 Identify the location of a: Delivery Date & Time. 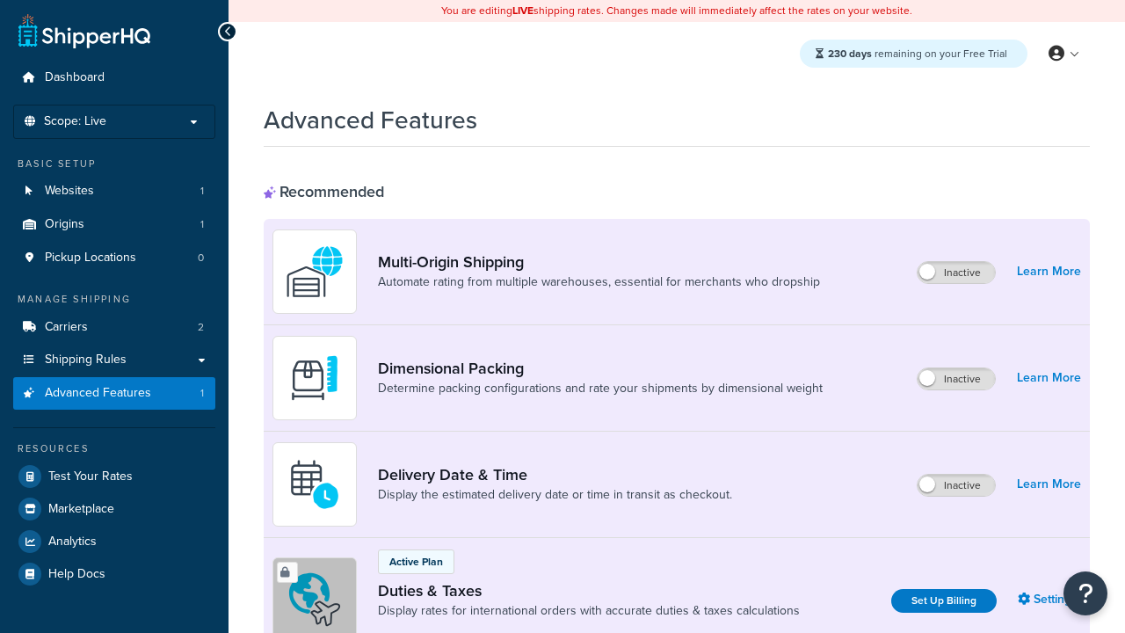
(555, 475).